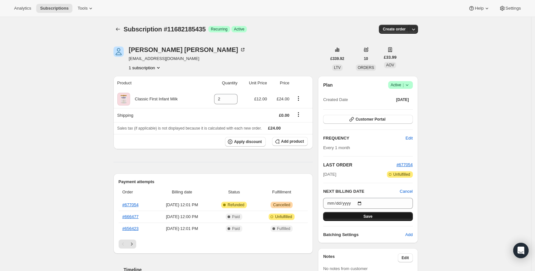 This screenshot has height=271, width=535. Describe the element at coordinates (234, 192) in the screenshot. I see `span: Status` at that location.